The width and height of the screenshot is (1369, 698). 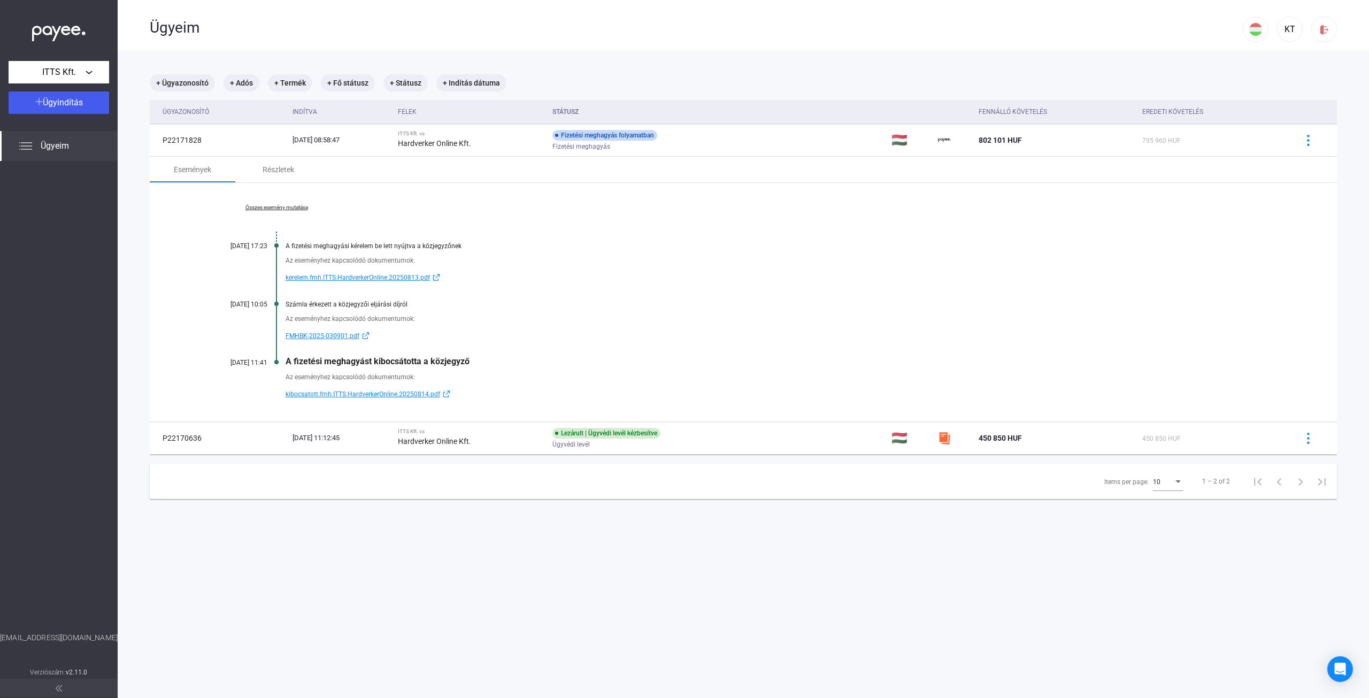 I want to click on div: Fizetési meghagyás folyamatban, so click(x=605, y=135).